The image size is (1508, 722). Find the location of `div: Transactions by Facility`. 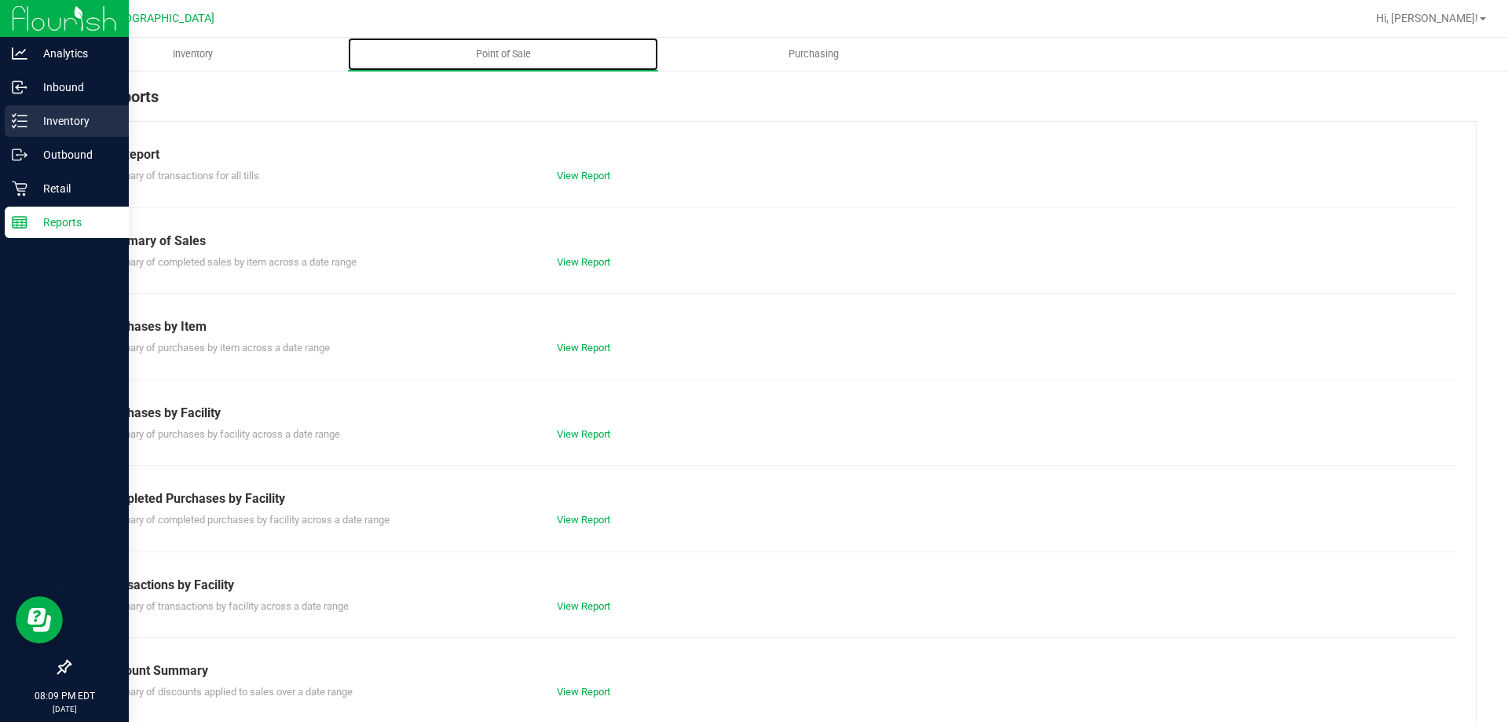

div: Transactions by Facility is located at coordinates (773, 585).